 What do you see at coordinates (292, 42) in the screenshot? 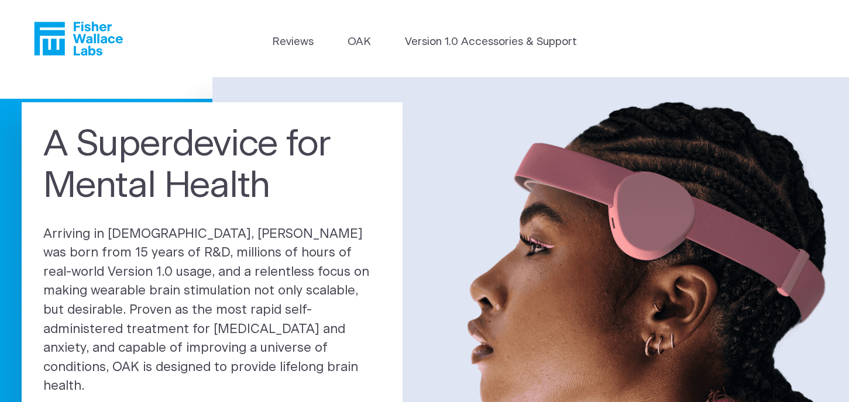
I see `a: Reviews` at bounding box center [292, 42].